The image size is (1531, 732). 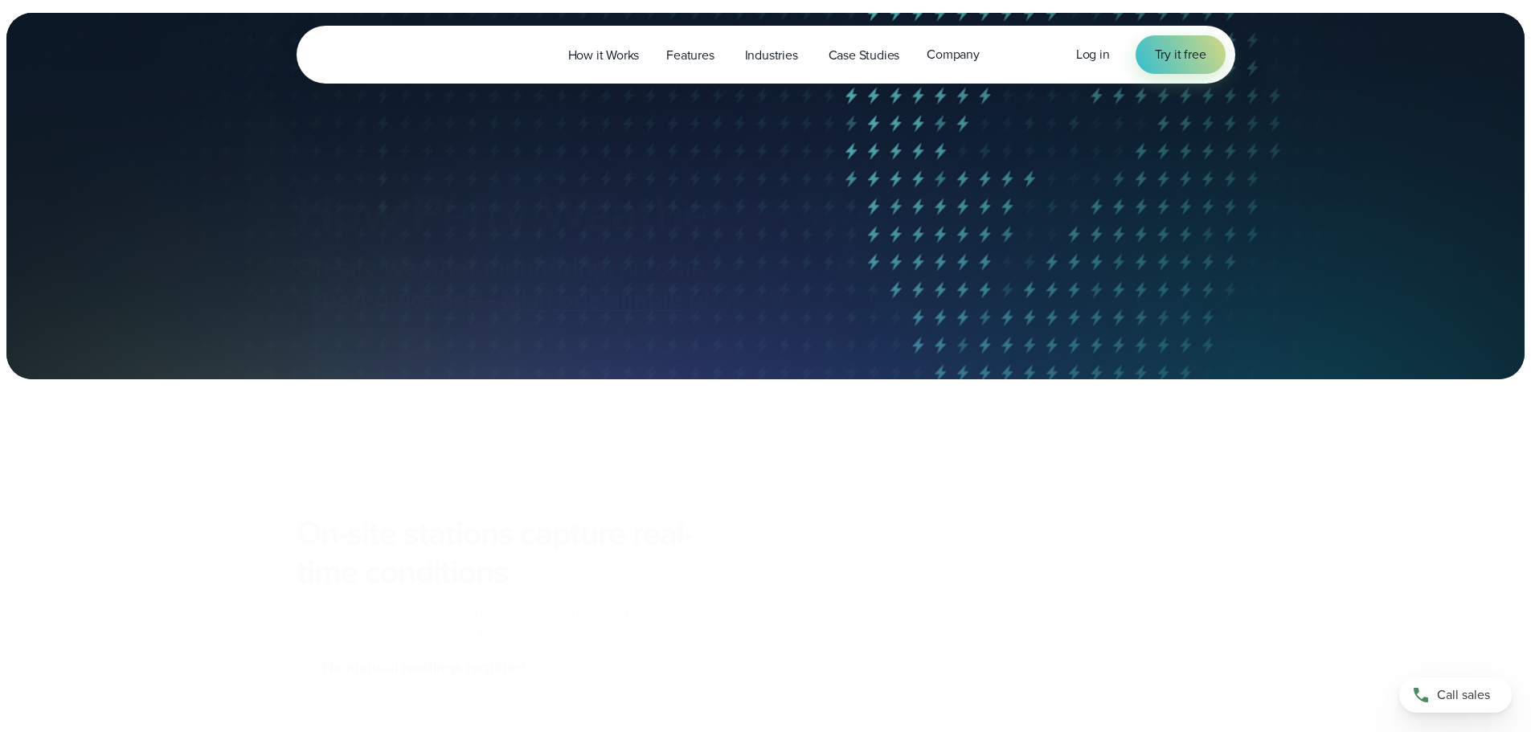 What do you see at coordinates (772, 55) in the screenshot?
I see `span: Industries` at bounding box center [772, 55].